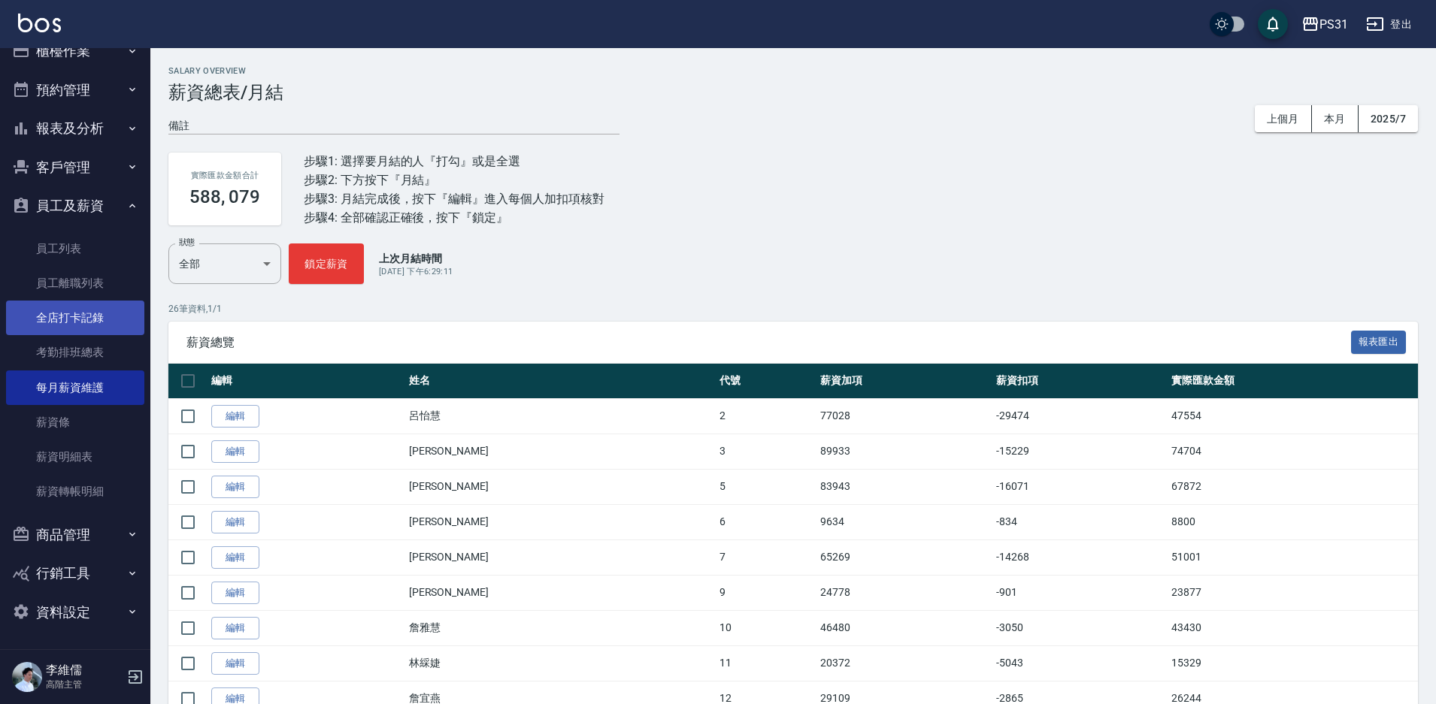 The height and width of the screenshot is (704, 1436). I want to click on th: 薪資加項, so click(904, 381).